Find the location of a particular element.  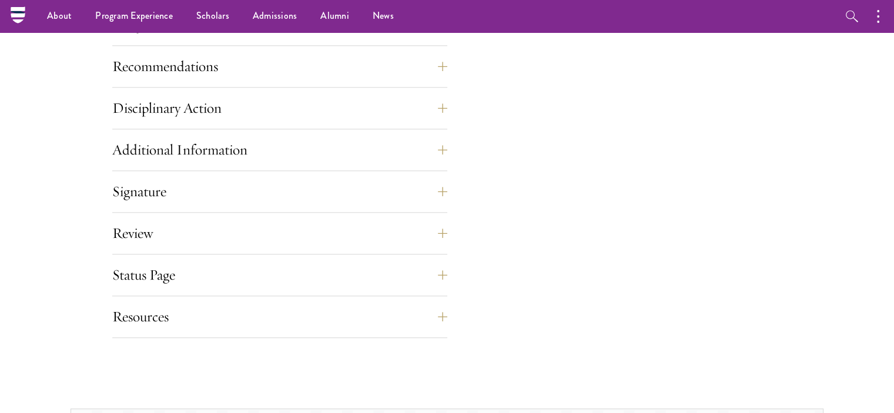

button: Status Page is located at coordinates (280, 275).